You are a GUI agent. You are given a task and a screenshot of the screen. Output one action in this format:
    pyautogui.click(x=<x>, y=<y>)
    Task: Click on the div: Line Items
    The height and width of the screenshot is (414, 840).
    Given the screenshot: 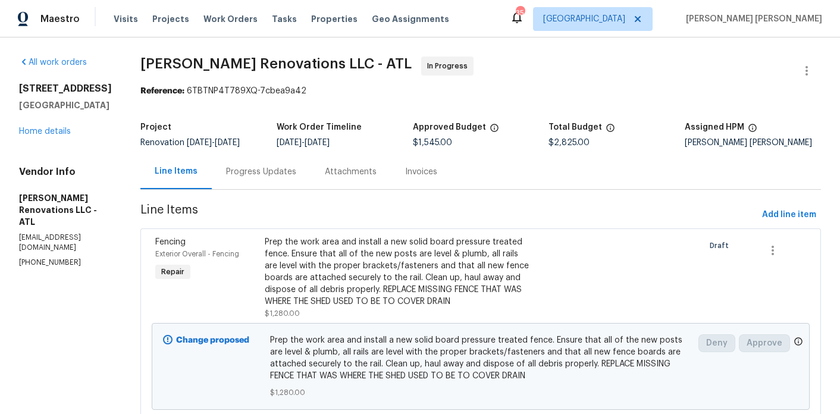 What is the action you would take?
    pyautogui.click(x=176, y=171)
    